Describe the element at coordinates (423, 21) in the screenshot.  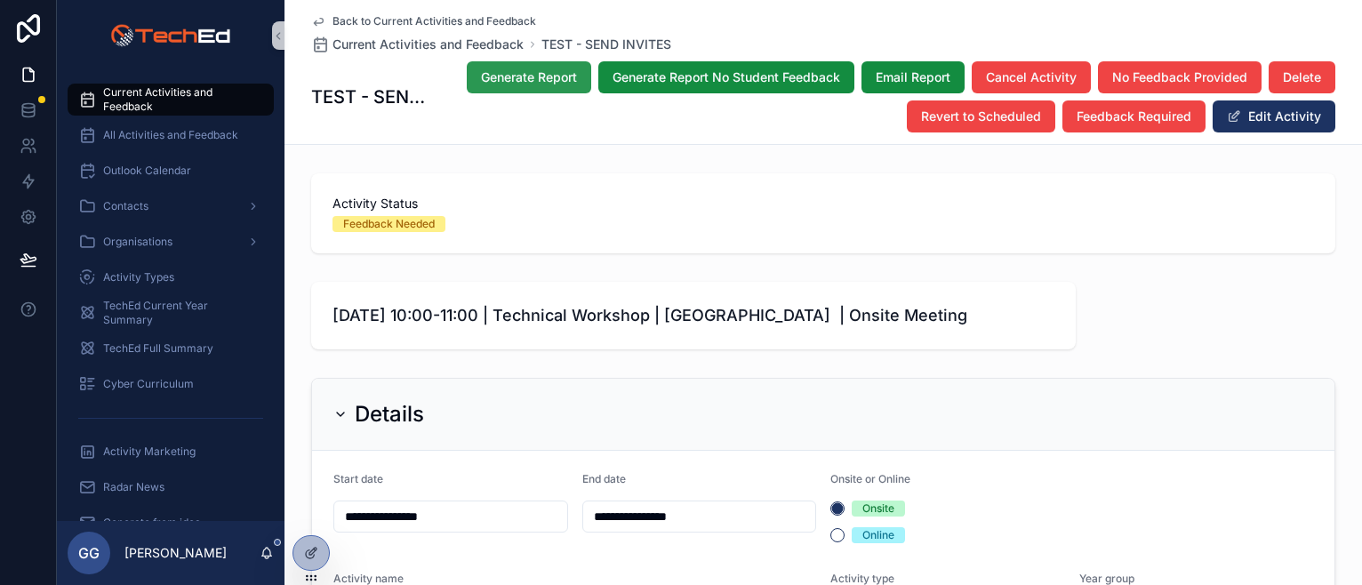
I see `a: Back to Current Activities and Feedback` at that location.